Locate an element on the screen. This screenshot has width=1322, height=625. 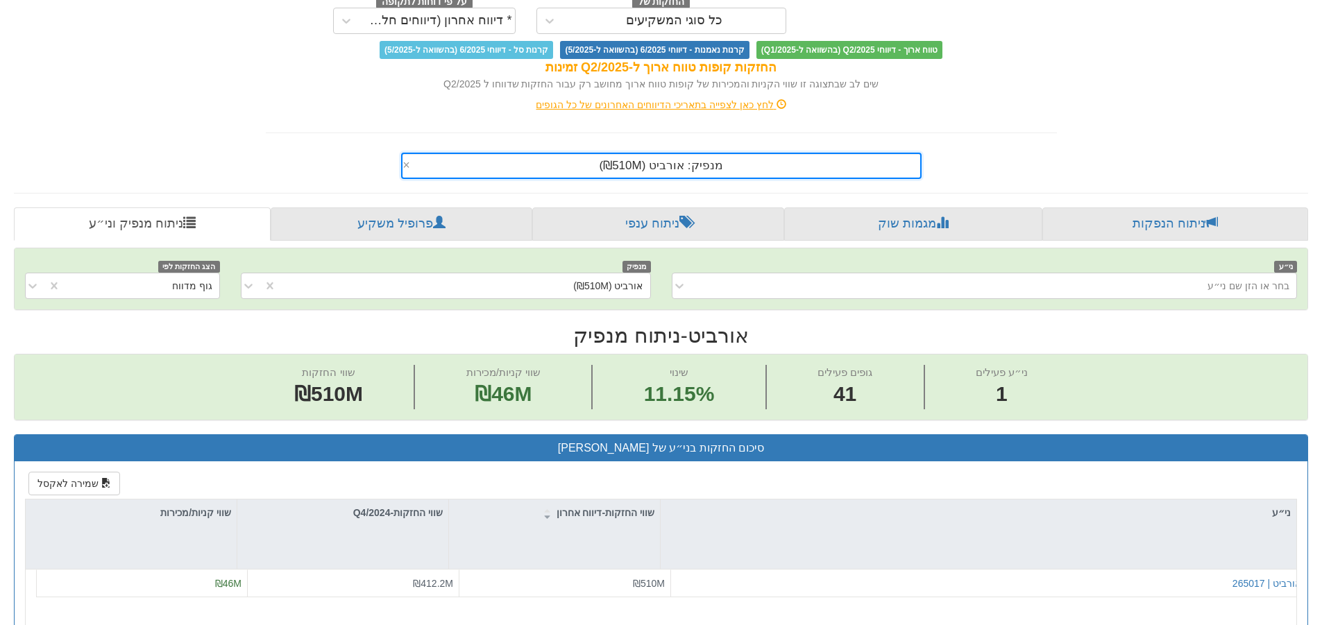
div: שווי החזקות-דיווח אחרון is located at coordinates (555, 513).